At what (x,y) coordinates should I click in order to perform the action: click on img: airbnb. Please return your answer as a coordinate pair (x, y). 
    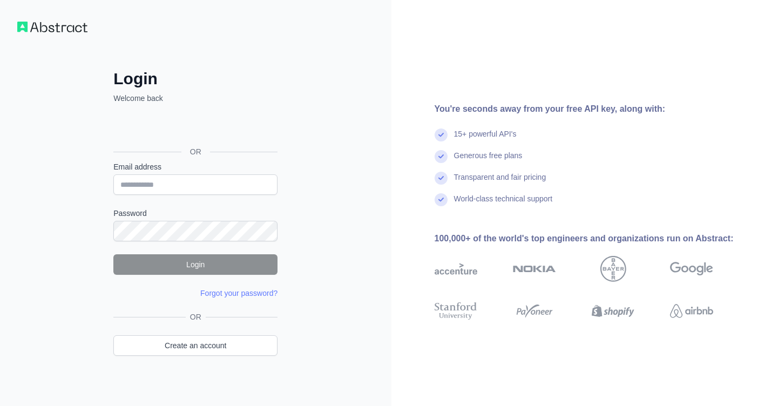
    Looking at the image, I should click on (692, 311).